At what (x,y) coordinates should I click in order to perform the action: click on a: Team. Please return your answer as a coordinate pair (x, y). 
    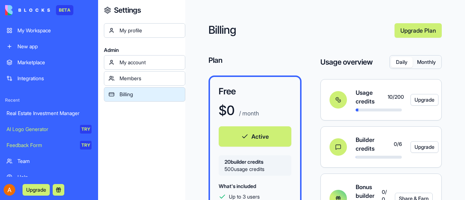
    Looking at the image, I should click on (49, 161).